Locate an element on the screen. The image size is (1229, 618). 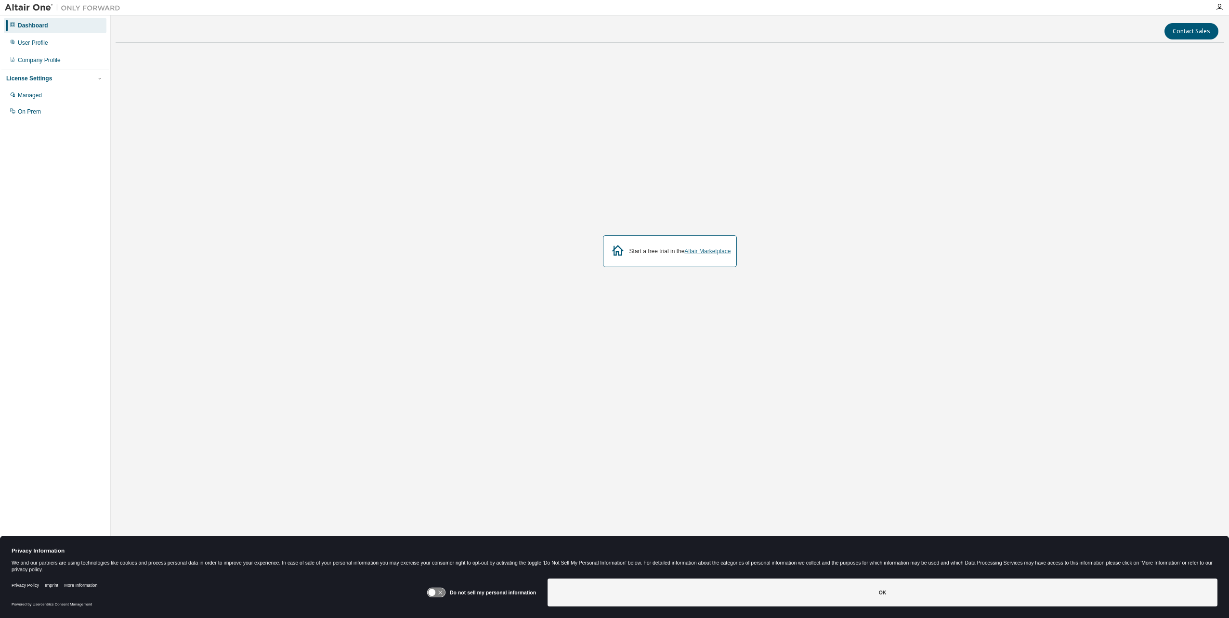
div: Dashboard is located at coordinates (33, 26).